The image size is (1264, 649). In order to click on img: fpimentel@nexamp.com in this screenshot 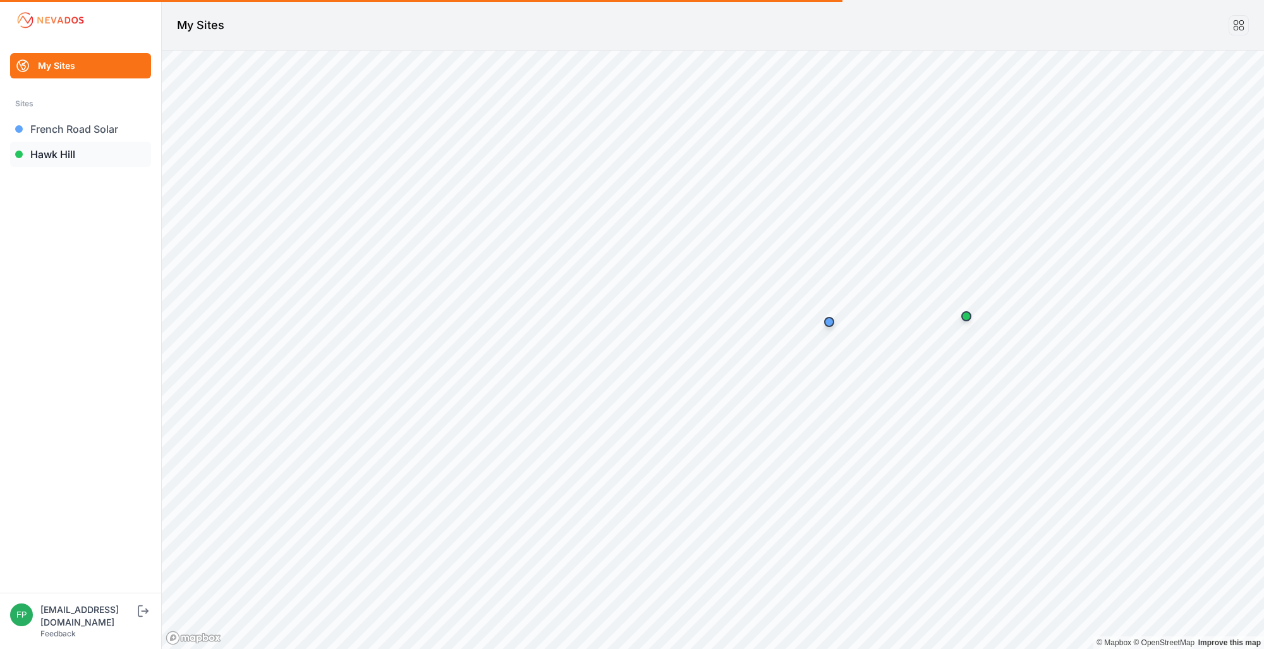, I will do `click(21, 614)`.